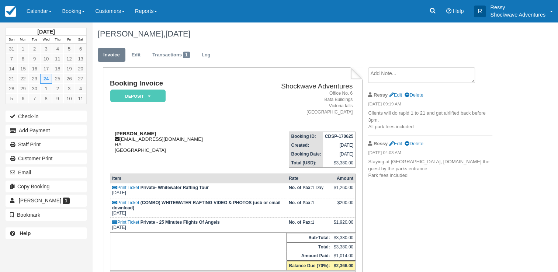 The image size is (558, 272). Describe the element at coordinates (23, 89) in the screenshot. I see `a: 29` at that location.